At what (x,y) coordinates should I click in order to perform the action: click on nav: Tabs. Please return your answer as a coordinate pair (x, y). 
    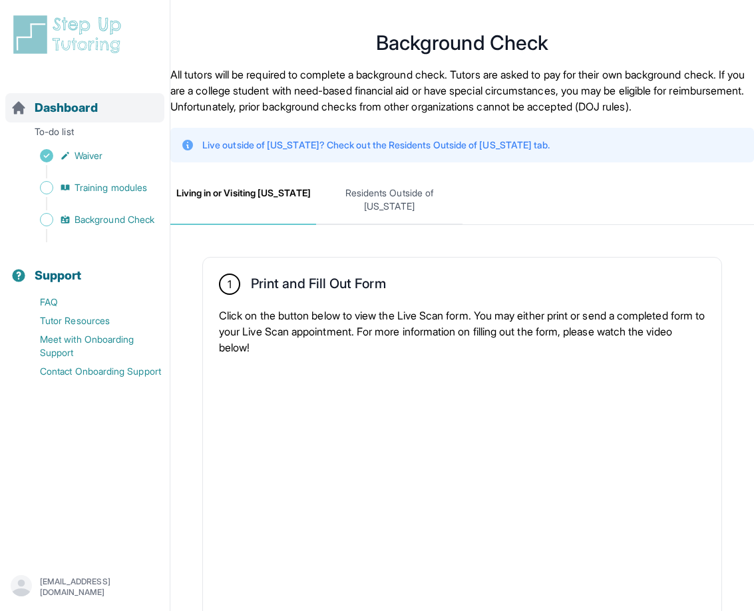
    Looking at the image, I should click on (462, 200).